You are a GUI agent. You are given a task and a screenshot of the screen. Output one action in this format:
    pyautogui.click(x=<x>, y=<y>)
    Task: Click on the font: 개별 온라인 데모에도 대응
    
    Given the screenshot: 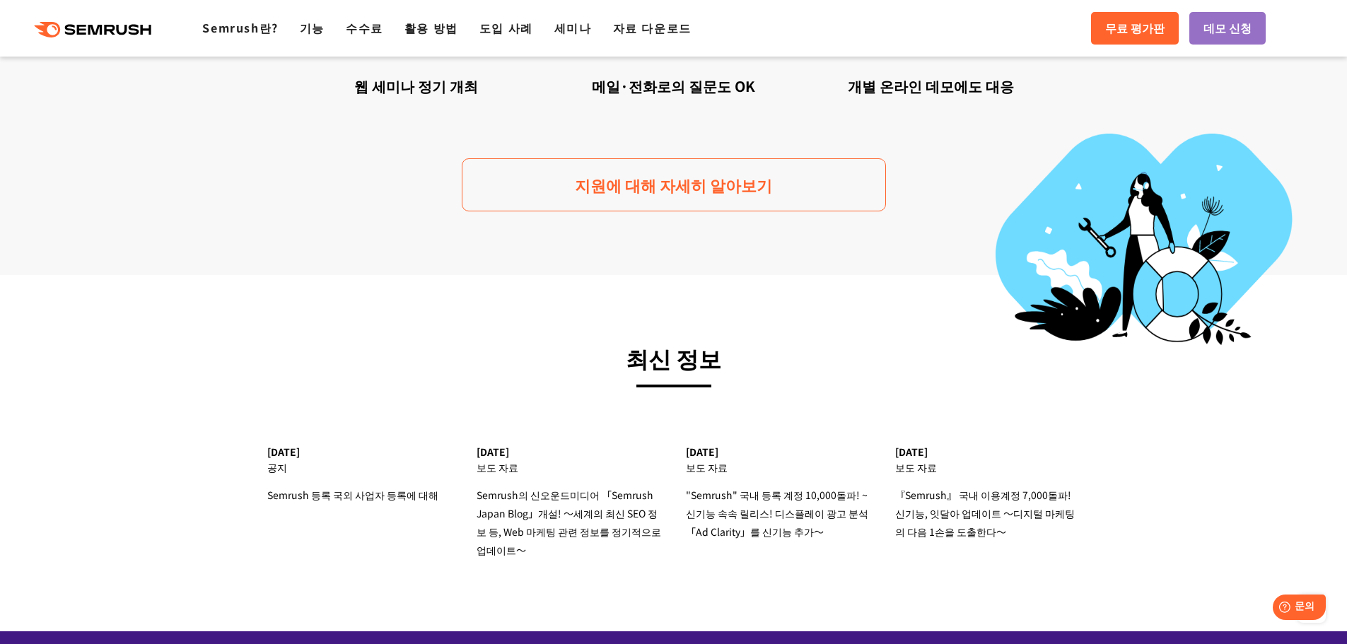 What is the action you would take?
    pyautogui.click(x=930, y=86)
    